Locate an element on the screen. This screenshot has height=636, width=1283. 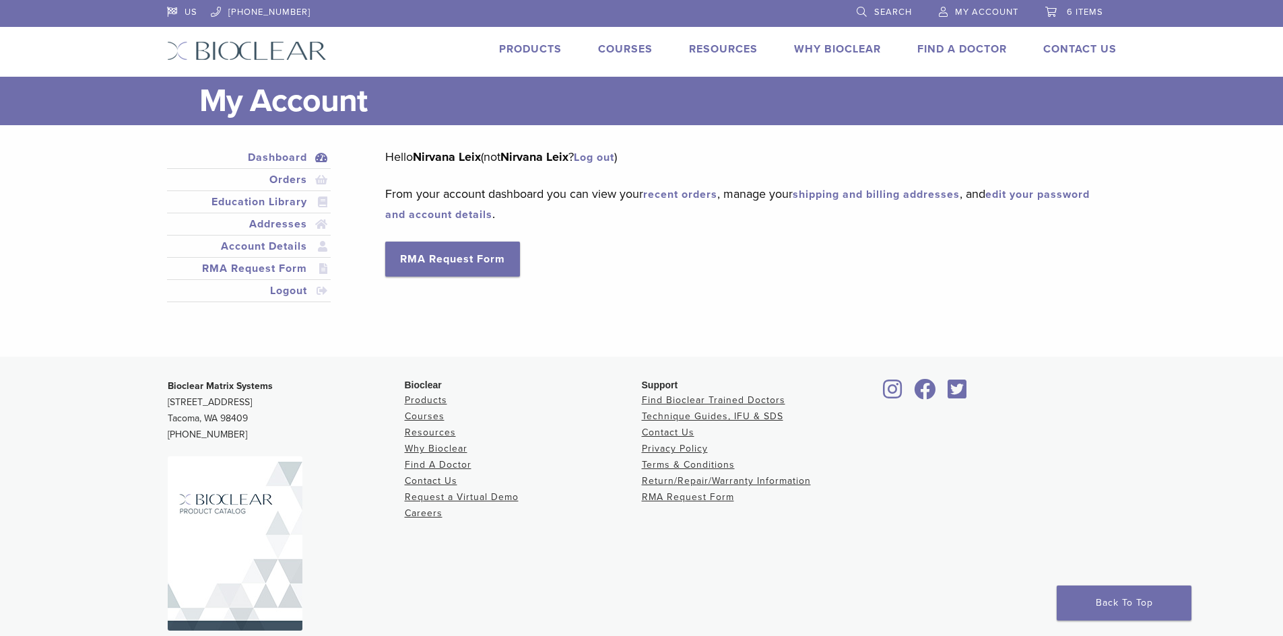
a: Logout is located at coordinates (249, 291).